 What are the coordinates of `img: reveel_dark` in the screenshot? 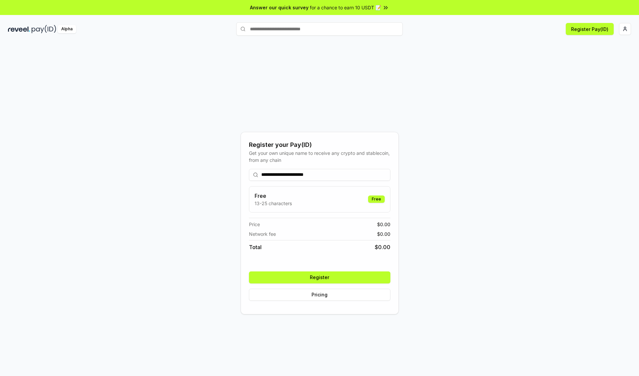 It's located at (19, 29).